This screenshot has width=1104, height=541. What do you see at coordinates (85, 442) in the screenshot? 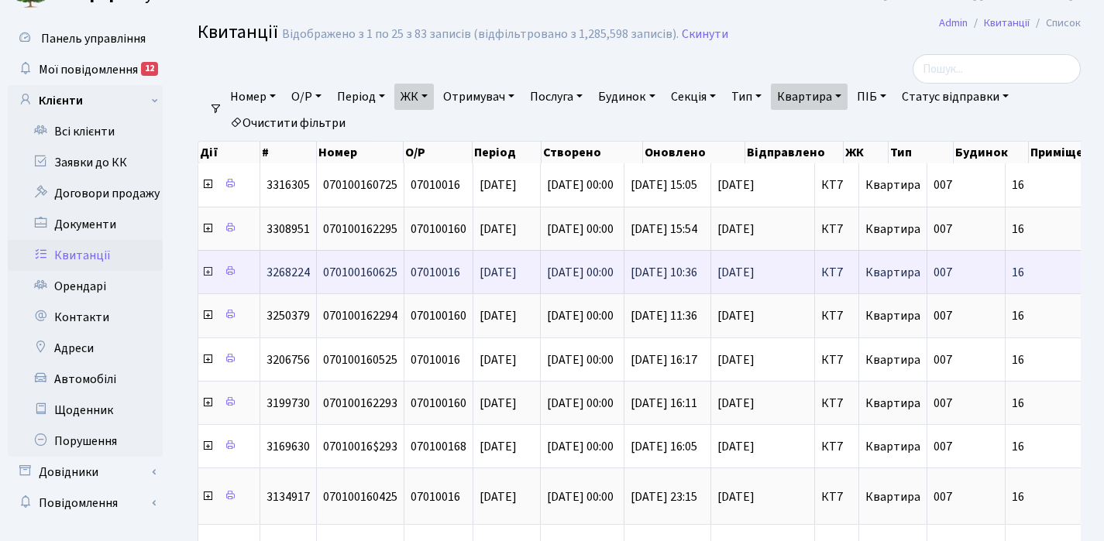
I see `a: Порушення` at bounding box center [85, 442].